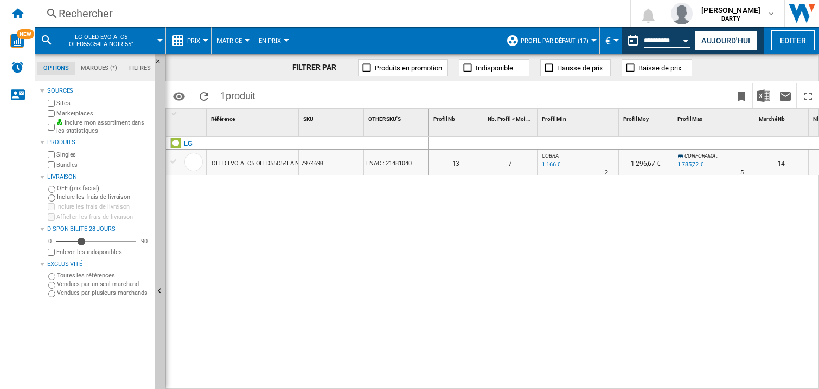 Image resolution: width=819 pixels, height=389 pixels. What do you see at coordinates (96, 242) in the screenshot?
I see `md-slider: Disponibilité` at bounding box center [96, 242].